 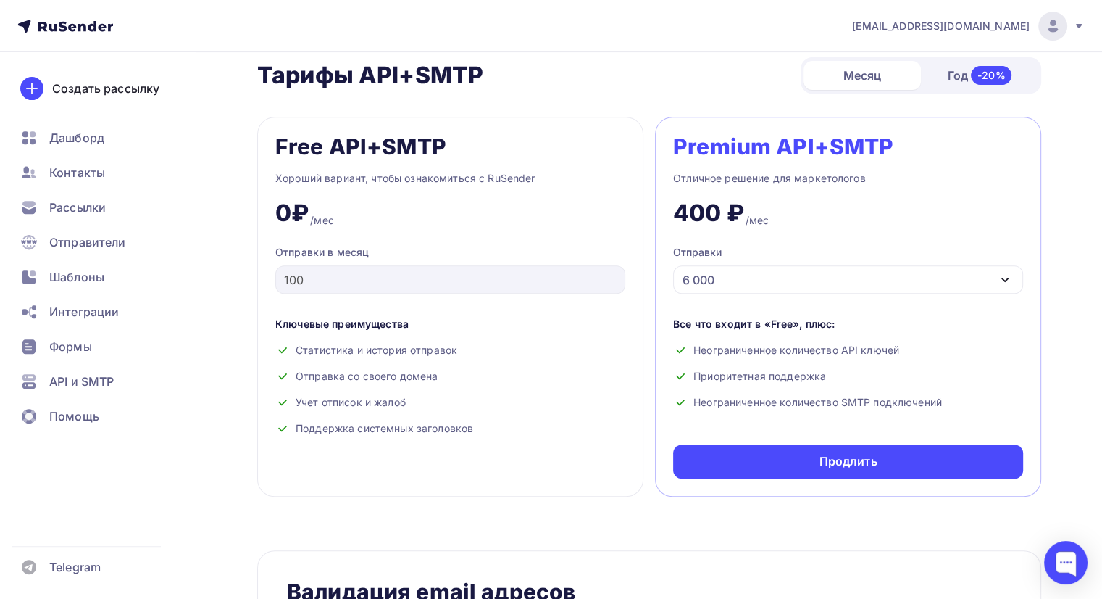 I want to click on span: Telegram, so click(x=75, y=567).